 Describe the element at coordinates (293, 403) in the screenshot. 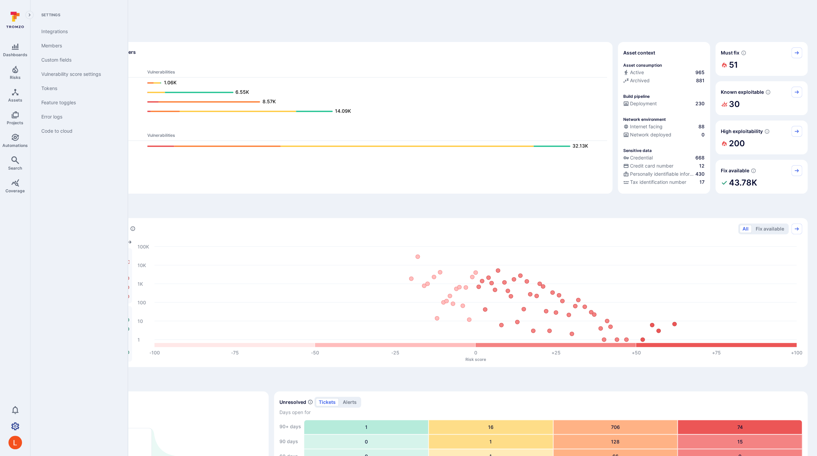

I see `h2: Unresolved` at that location.